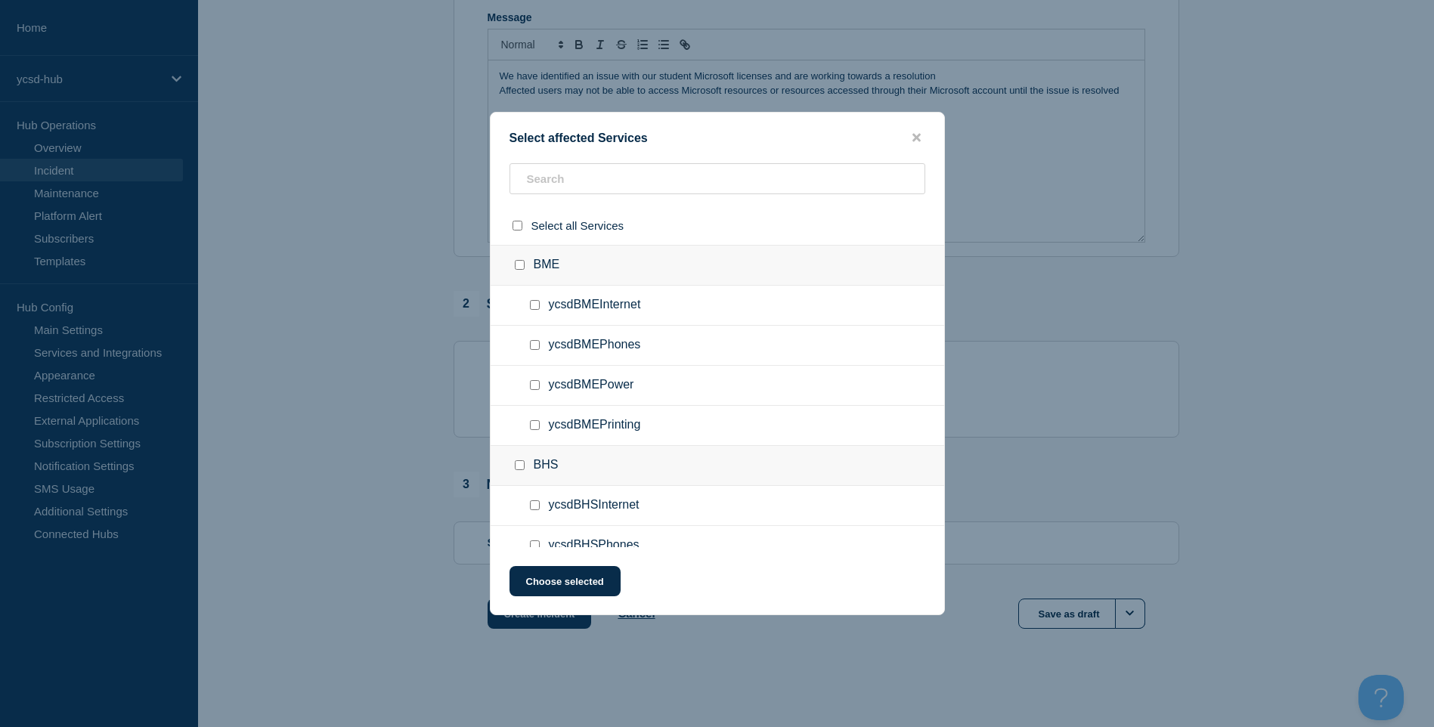  I want to click on input: BME checkbox, so click(519, 265).